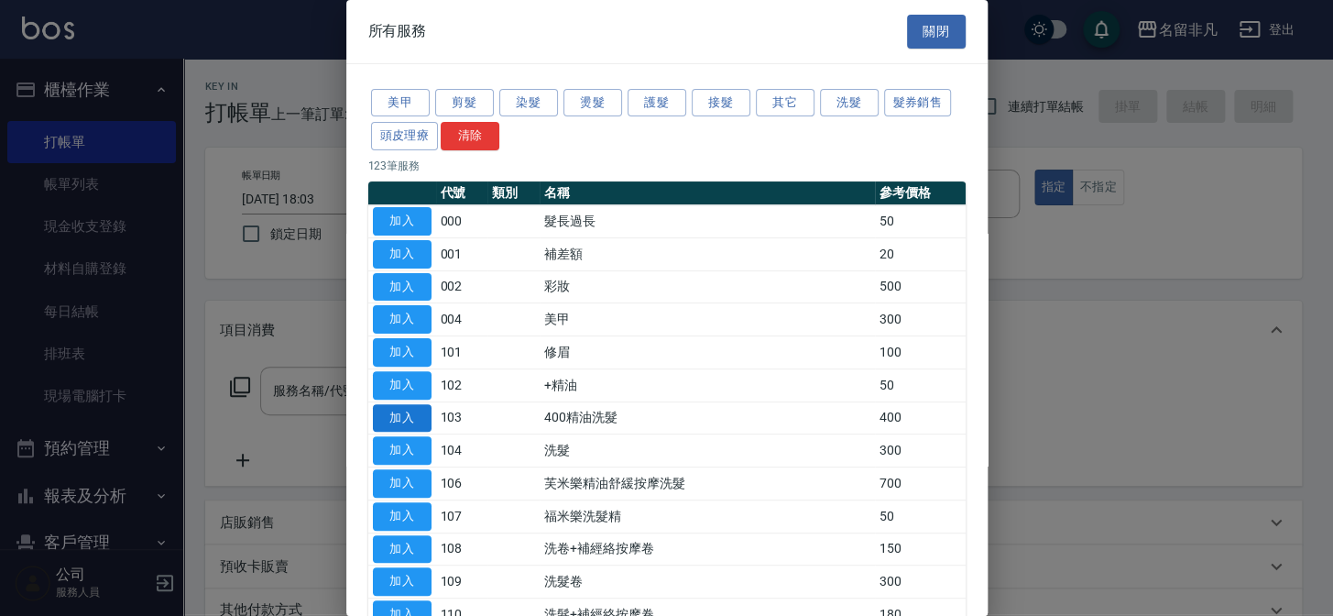 The width and height of the screenshot is (1333, 616). I want to click on td: 101, so click(462, 353).